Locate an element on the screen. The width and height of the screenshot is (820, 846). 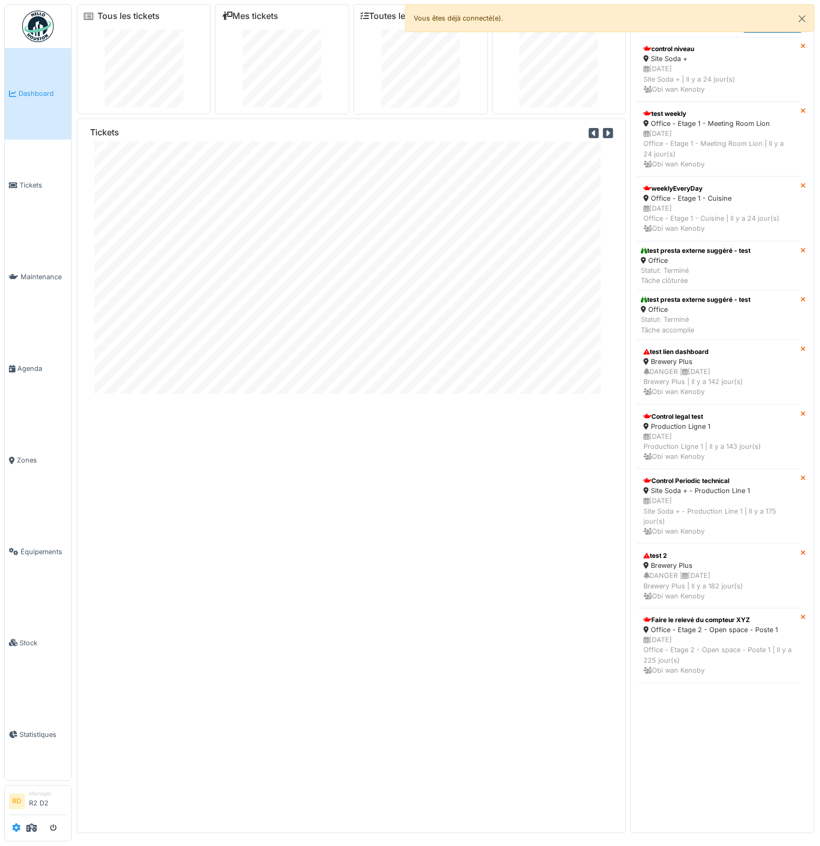
span: Dashboard is located at coordinates (43, 93).